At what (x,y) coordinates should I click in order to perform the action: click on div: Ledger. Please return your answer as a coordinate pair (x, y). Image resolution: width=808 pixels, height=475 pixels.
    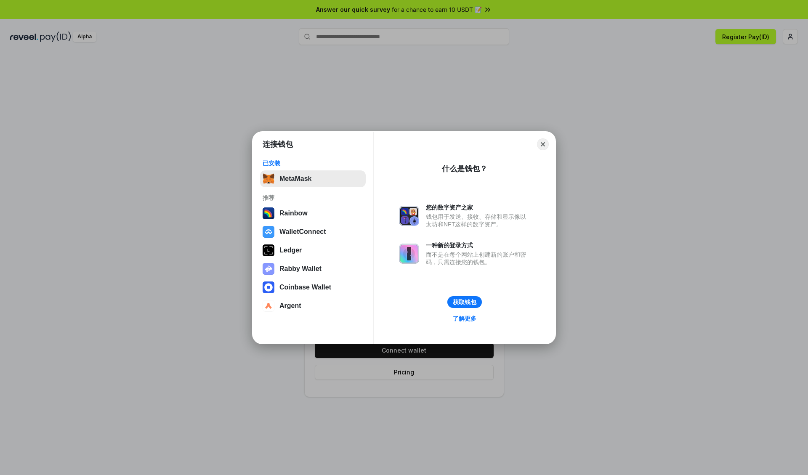
    Looking at the image, I should click on (290, 250).